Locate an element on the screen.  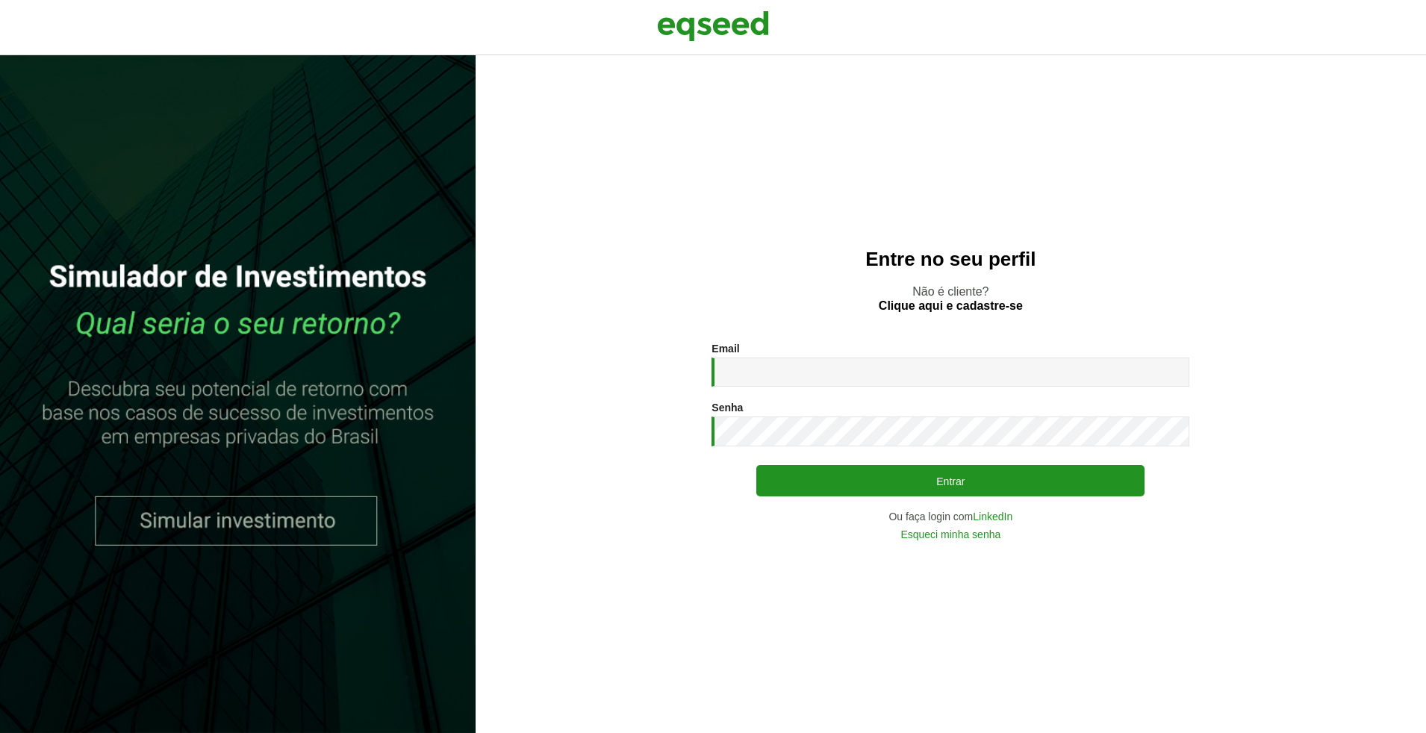
h2: Entre no seu perfil is located at coordinates (951, 259).